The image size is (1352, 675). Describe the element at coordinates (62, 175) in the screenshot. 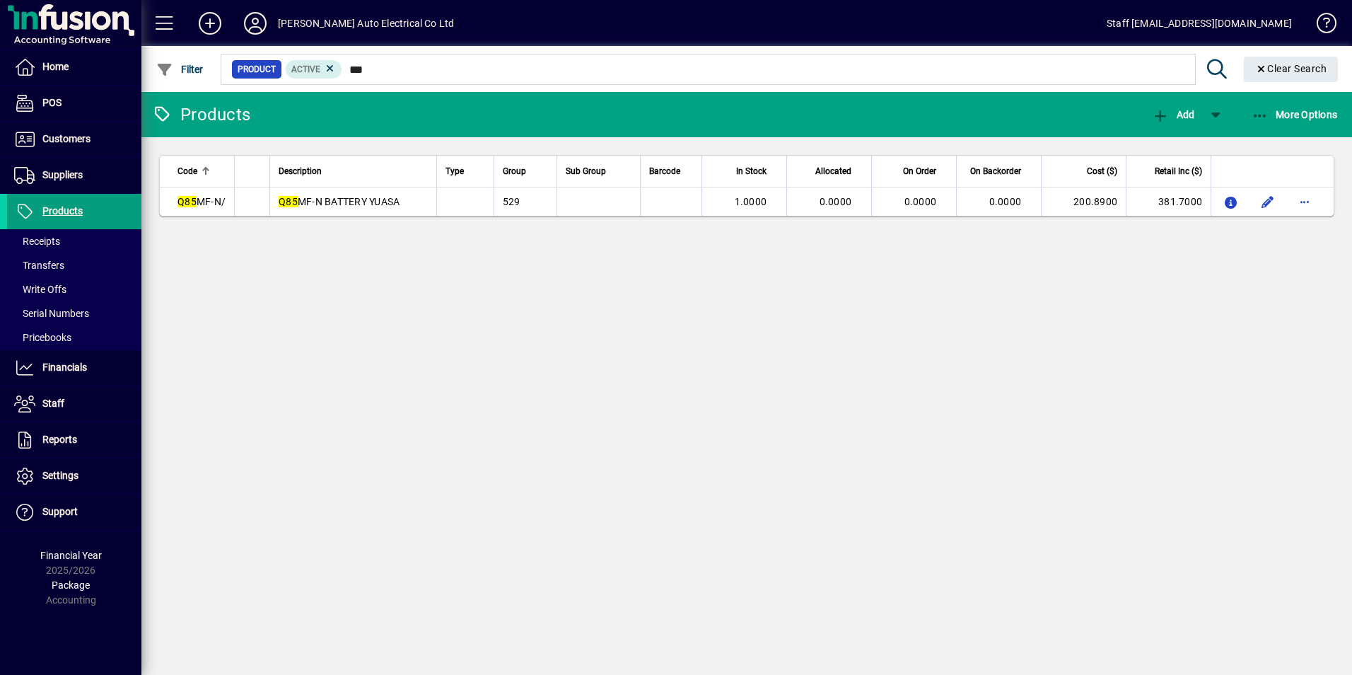

I see `span: Suppliers` at that location.